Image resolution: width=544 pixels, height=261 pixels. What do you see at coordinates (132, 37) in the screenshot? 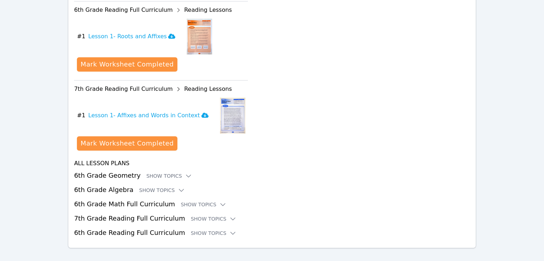
I see `h3: Lesson 1- Roots and Affixes` at bounding box center [132, 37].